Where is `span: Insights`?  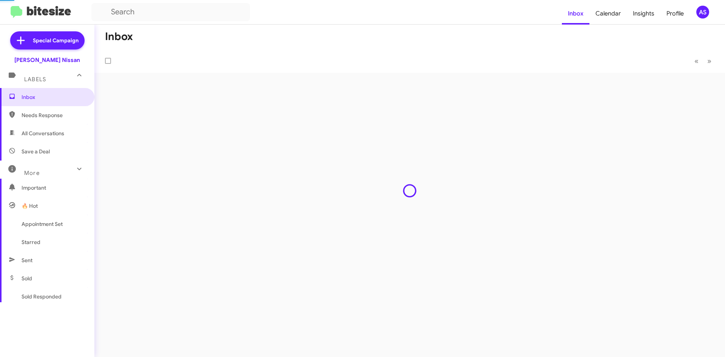 span: Insights is located at coordinates (643, 14).